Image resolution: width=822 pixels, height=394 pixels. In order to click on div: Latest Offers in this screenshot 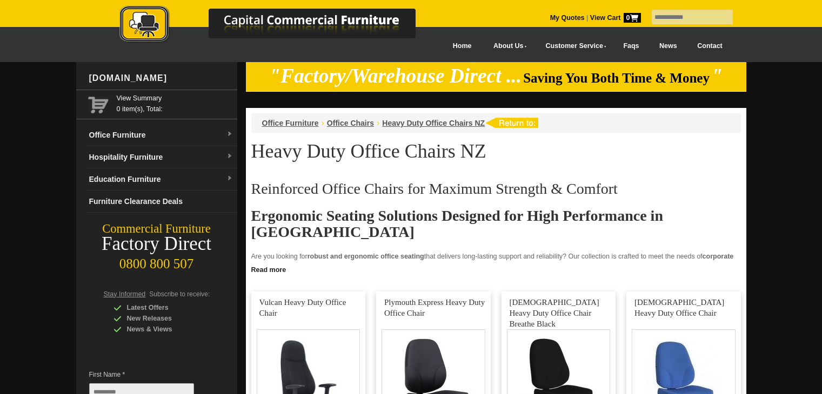, I will do `click(165, 308)`.